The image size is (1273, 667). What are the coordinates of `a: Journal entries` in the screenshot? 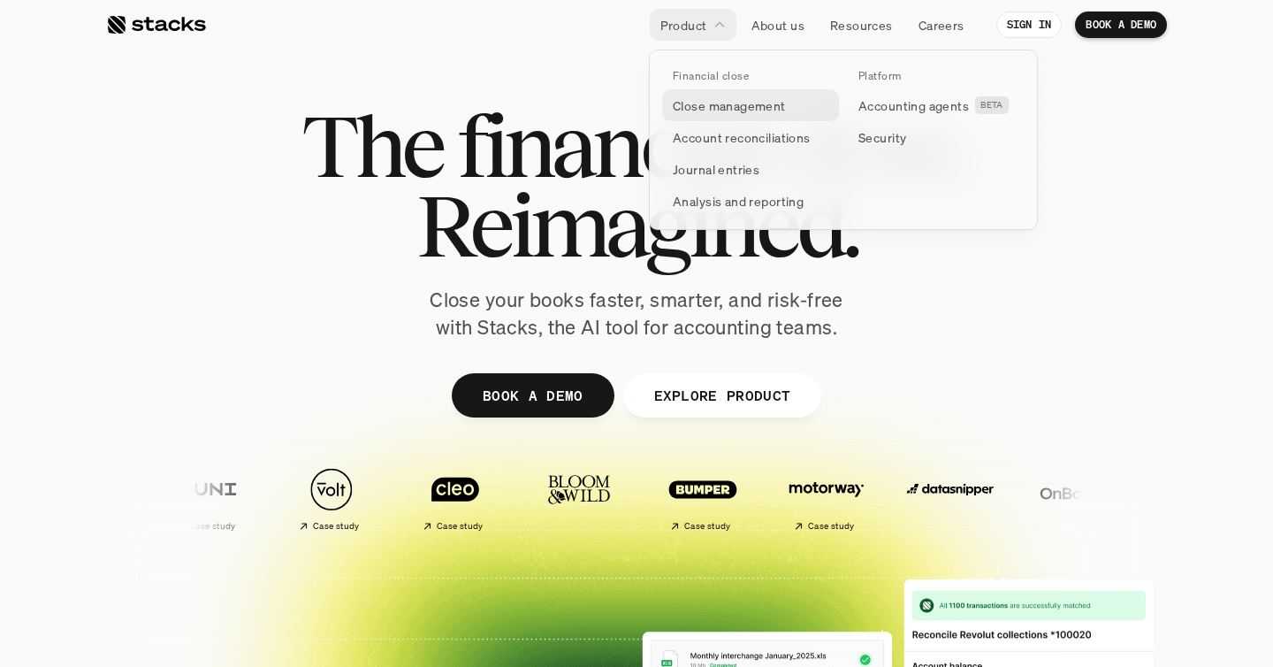 It's located at (751, 169).